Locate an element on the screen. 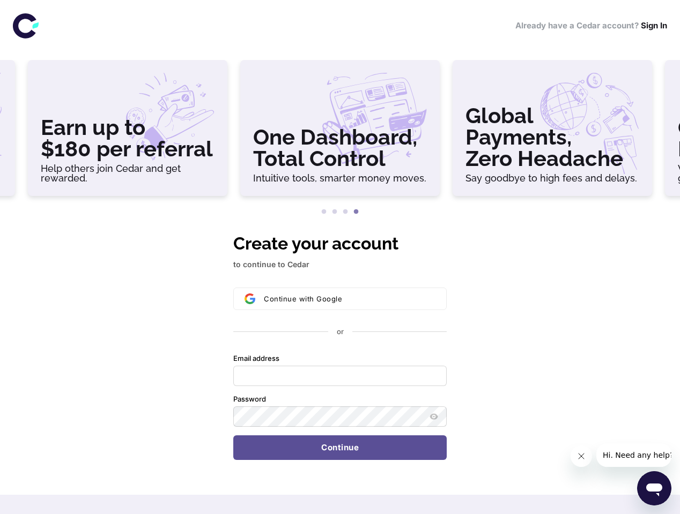 This screenshot has width=680, height=514. button: Sign in with GoogleContinue with Google is located at coordinates (340, 299).